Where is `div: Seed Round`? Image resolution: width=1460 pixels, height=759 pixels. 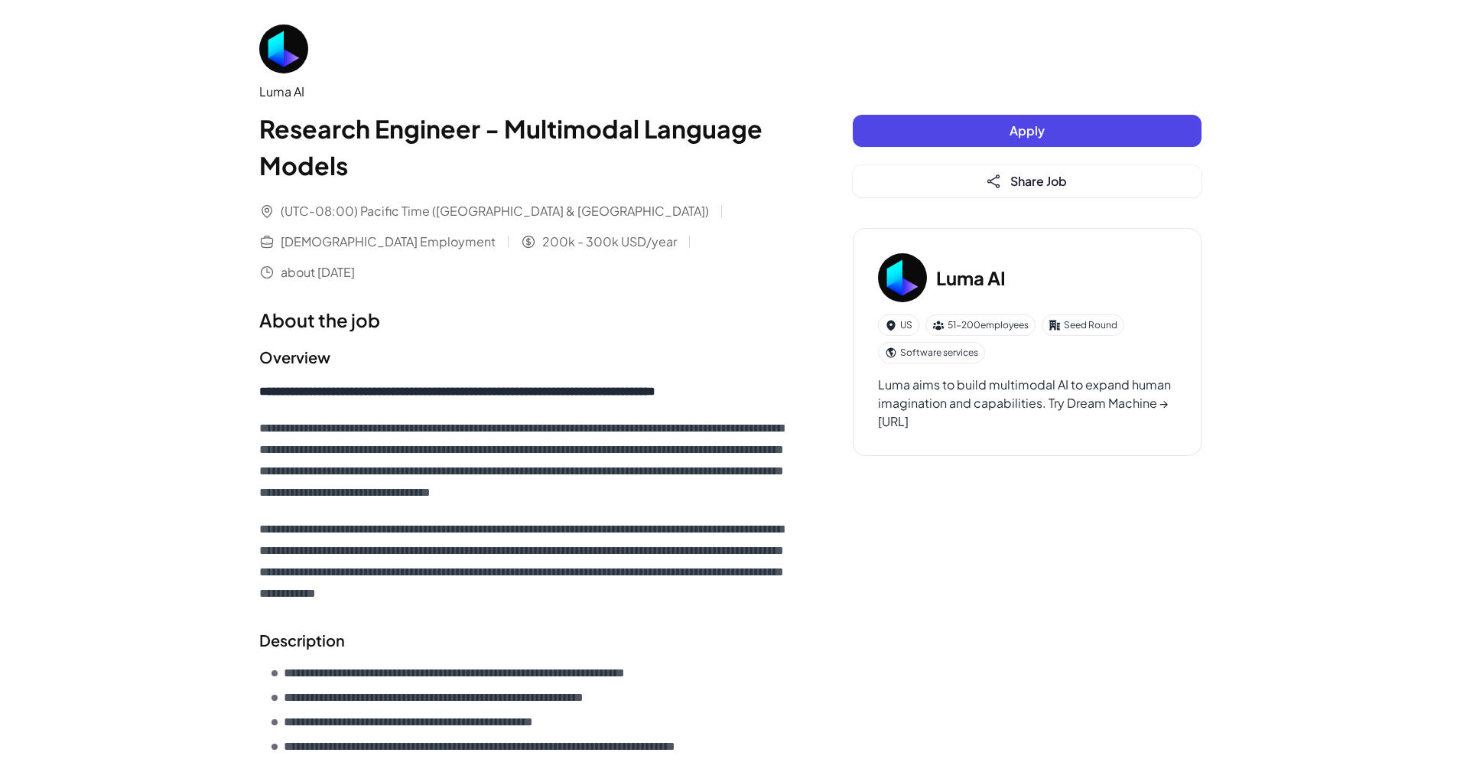 div: Seed Round is located at coordinates (1083, 325).